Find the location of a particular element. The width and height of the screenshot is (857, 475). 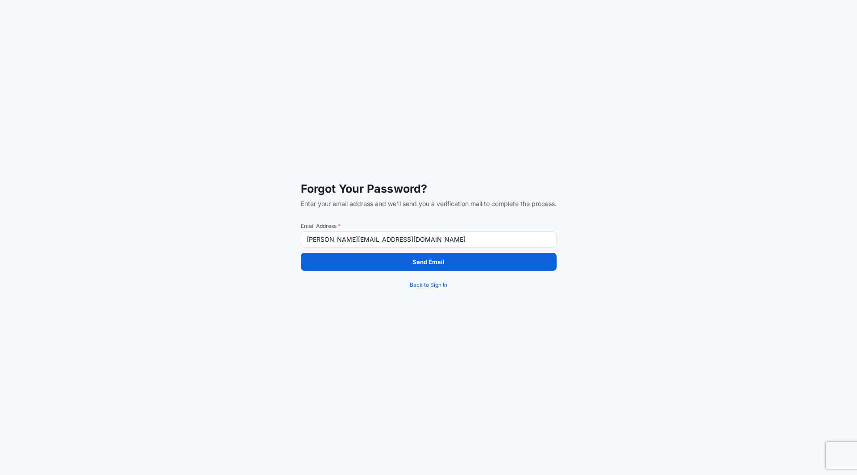

span: Enter your email address and we'll send you a verification mail to complete the process. is located at coordinates (428, 204).